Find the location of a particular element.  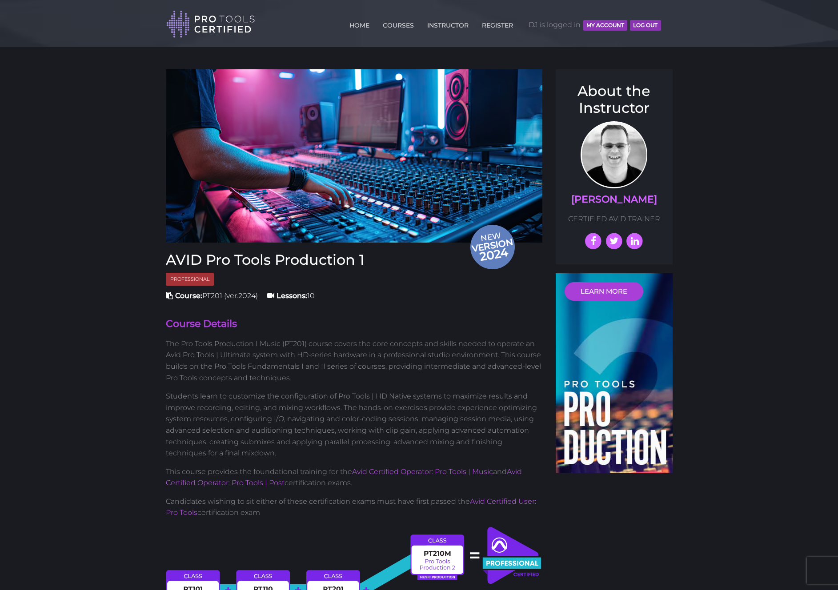

a: COURSES is located at coordinates (398, 24).